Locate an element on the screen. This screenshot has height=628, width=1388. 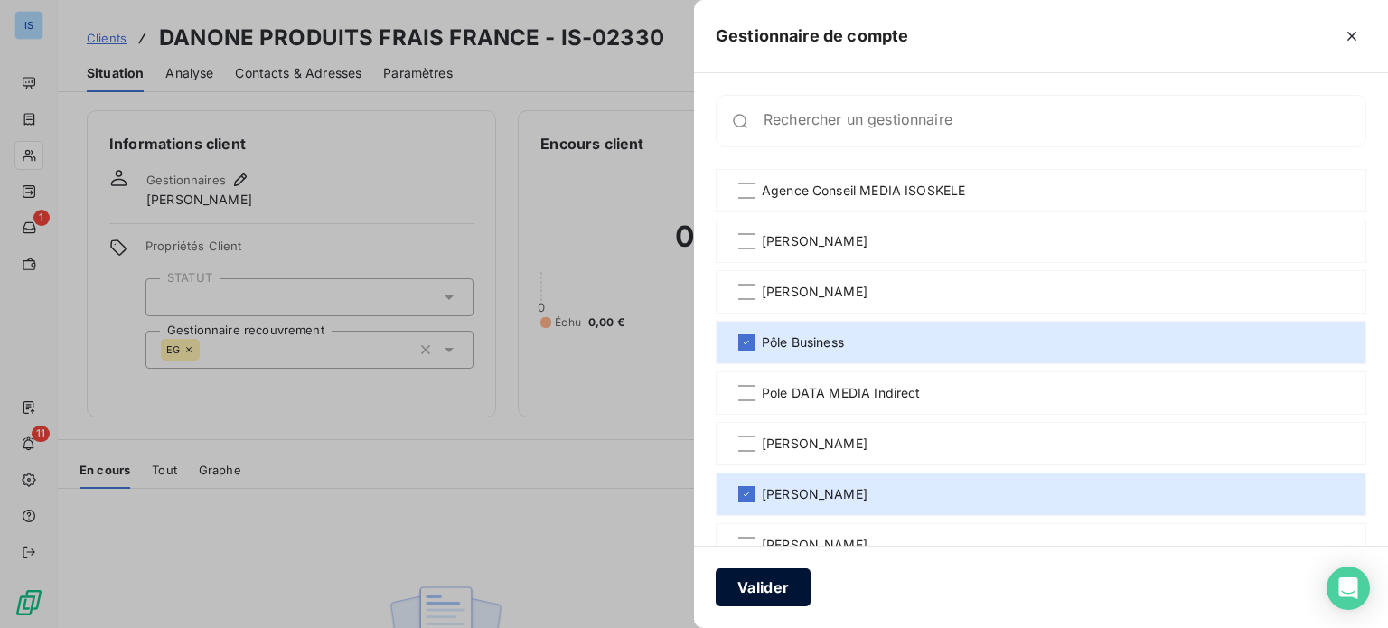
h5: Gestionnaire de compte is located at coordinates (812, 36).